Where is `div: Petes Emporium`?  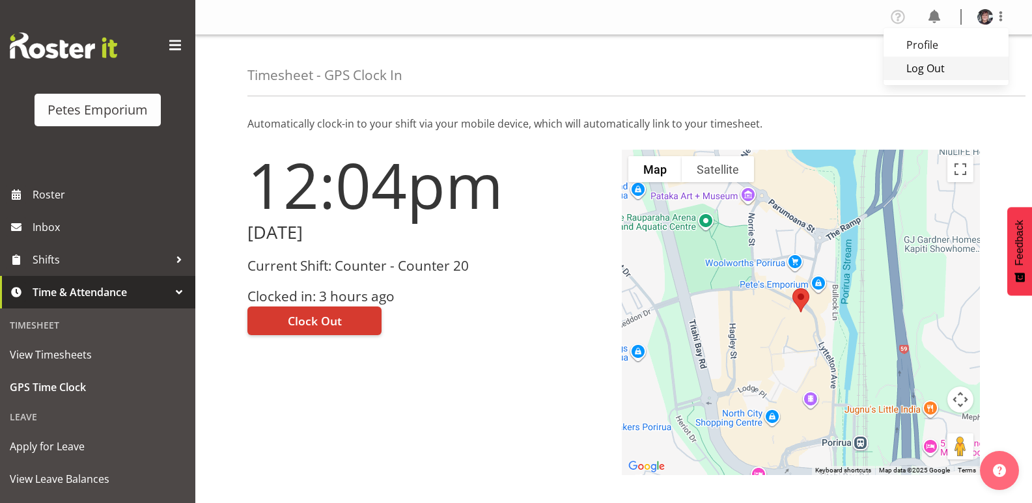 div: Petes Emporium is located at coordinates (98, 110).